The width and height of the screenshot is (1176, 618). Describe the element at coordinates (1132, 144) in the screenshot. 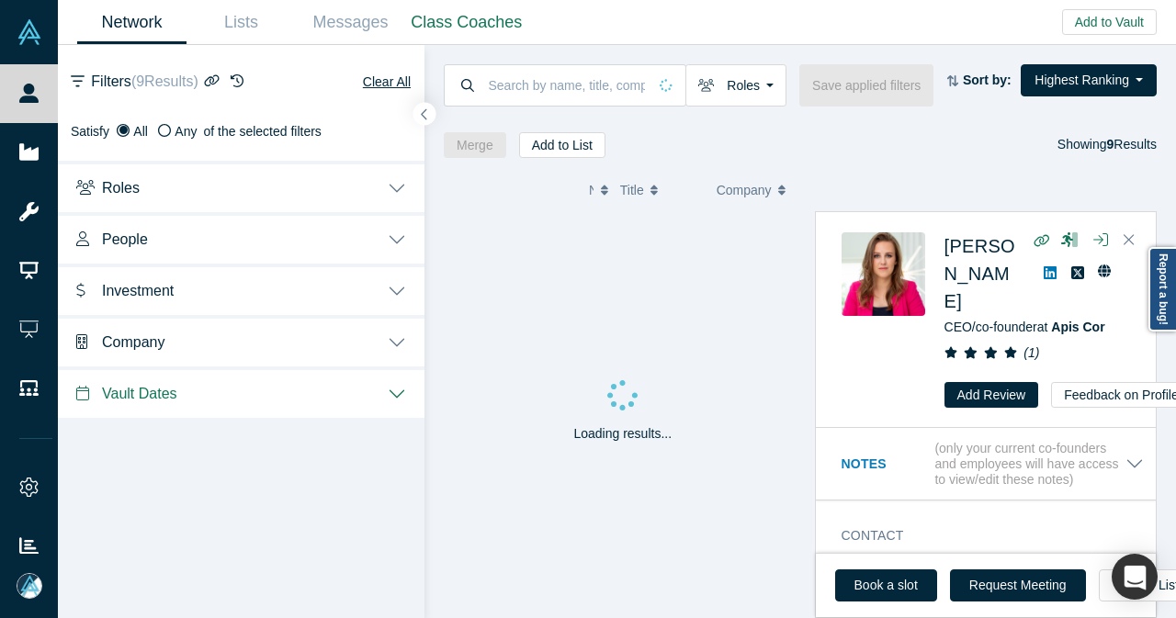

I see `span: Results` at that location.